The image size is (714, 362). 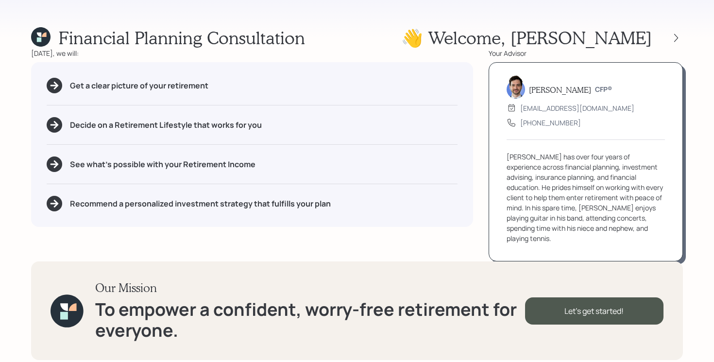 What do you see at coordinates (604, 89) in the screenshot?
I see `h6: CFP®` at bounding box center [604, 89].